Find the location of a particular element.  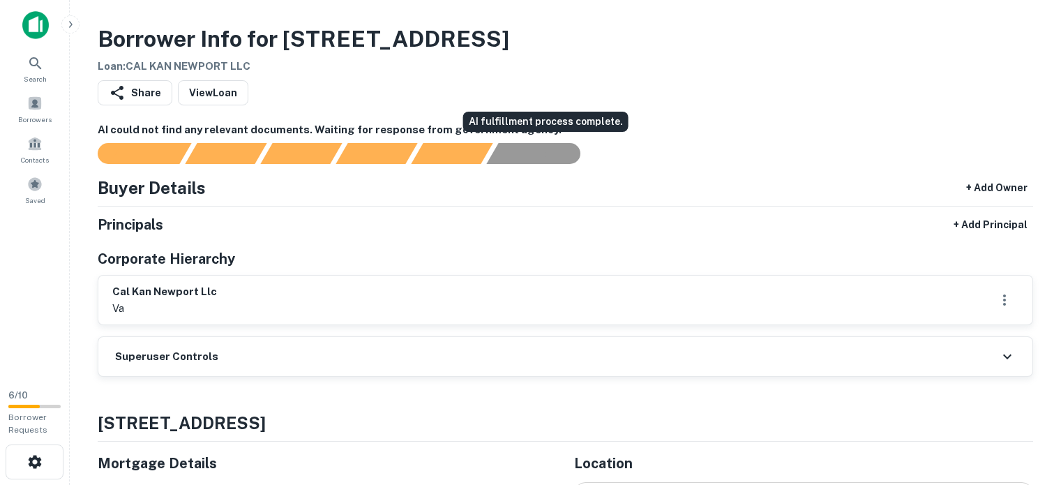

div: Principals found, AI now looking for contact information... is located at coordinates (376, 153).